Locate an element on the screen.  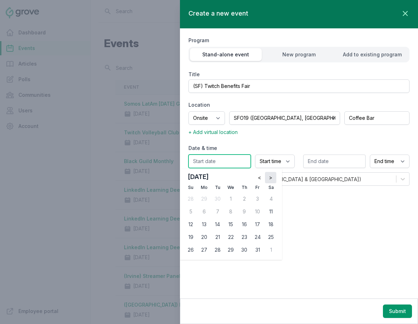
input: End date is located at coordinates (335, 161).